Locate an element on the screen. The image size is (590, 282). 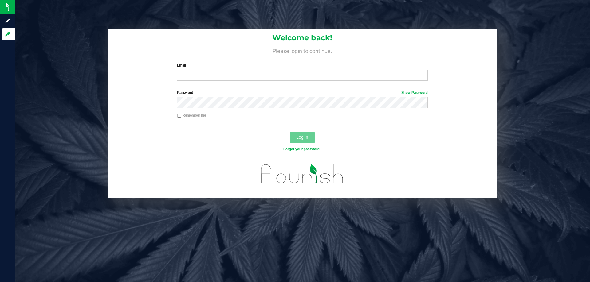
inline-svg: Log in is located at coordinates (8, 34).